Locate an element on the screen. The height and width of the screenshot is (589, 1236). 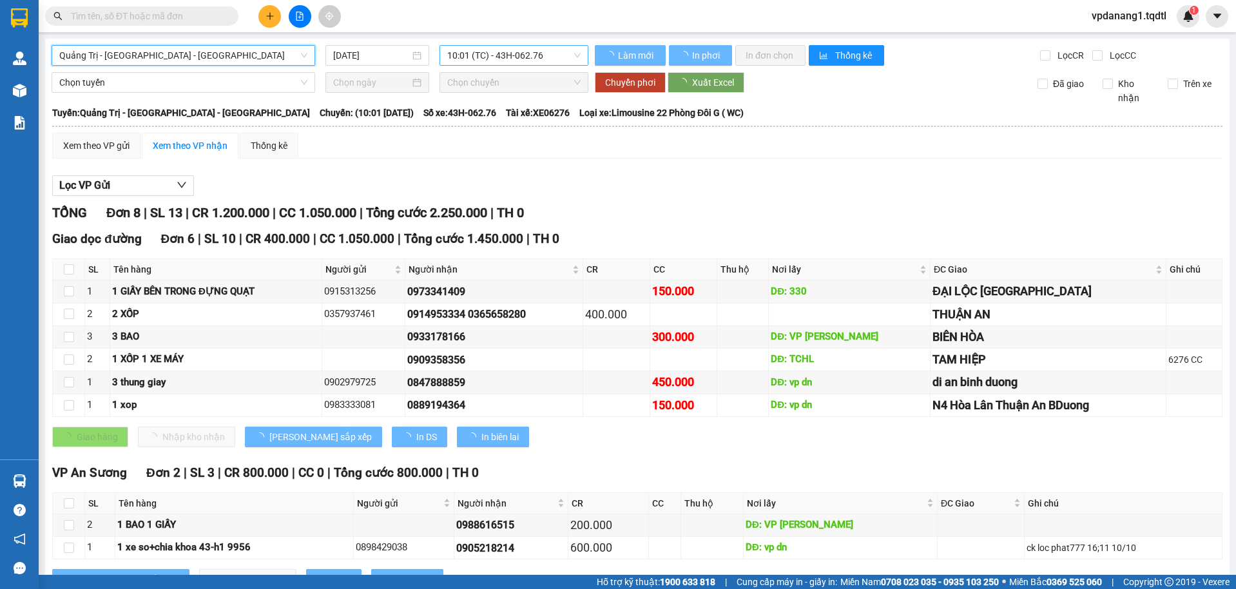
div: ck loc phat777 16;11 10/10 is located at coordinates (1124, 548).